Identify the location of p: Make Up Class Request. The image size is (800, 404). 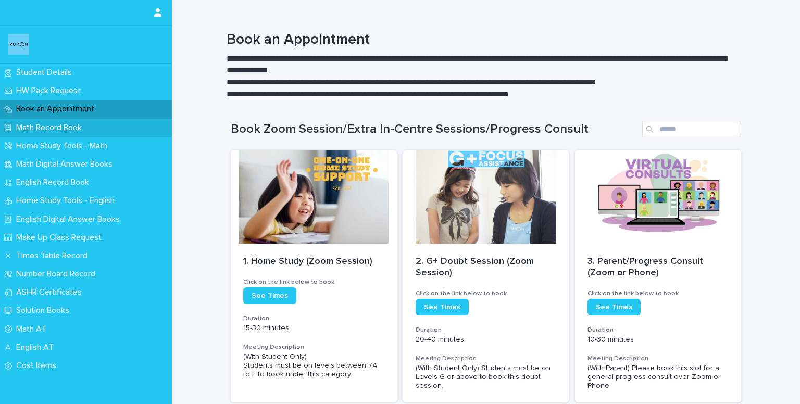
(61, 237).